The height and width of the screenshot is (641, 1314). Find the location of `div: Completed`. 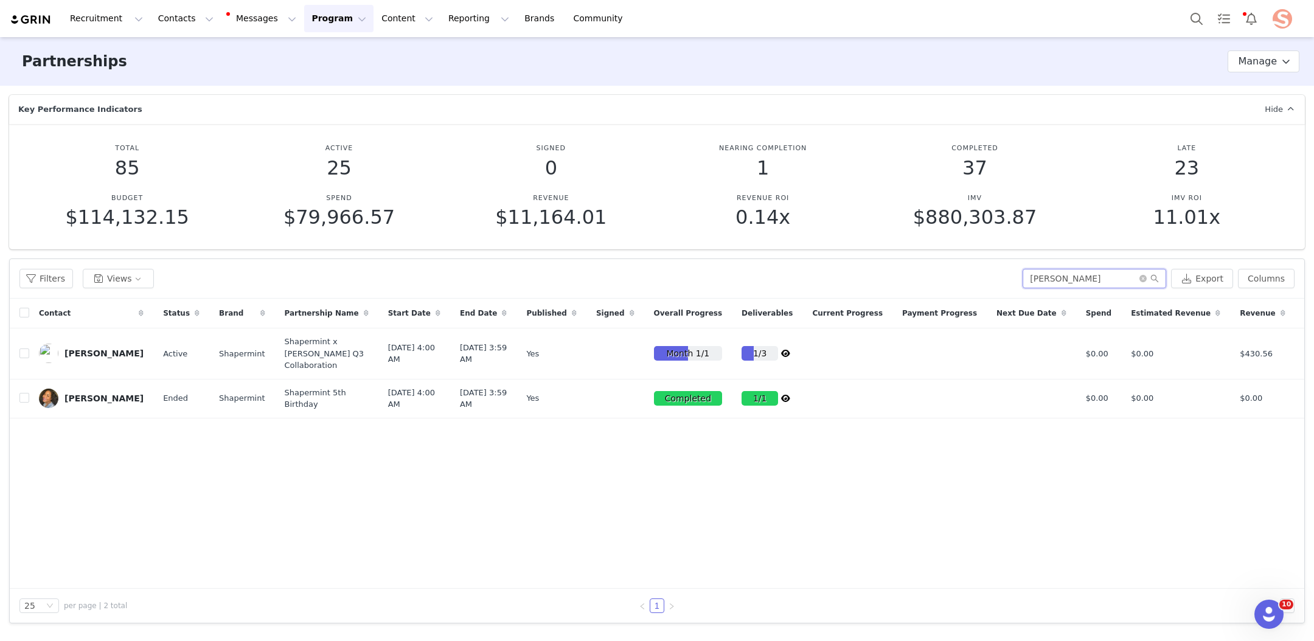

div: Completed is located at coordinates (688, 398).